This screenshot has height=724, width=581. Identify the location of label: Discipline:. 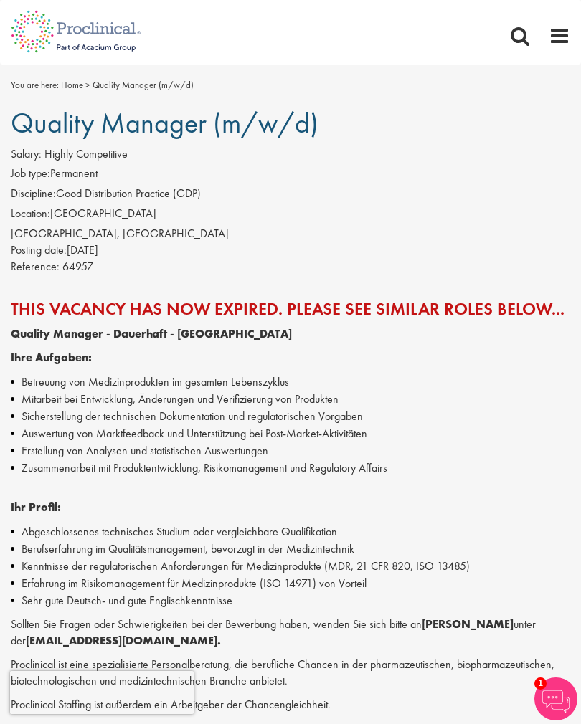
(33, 194).